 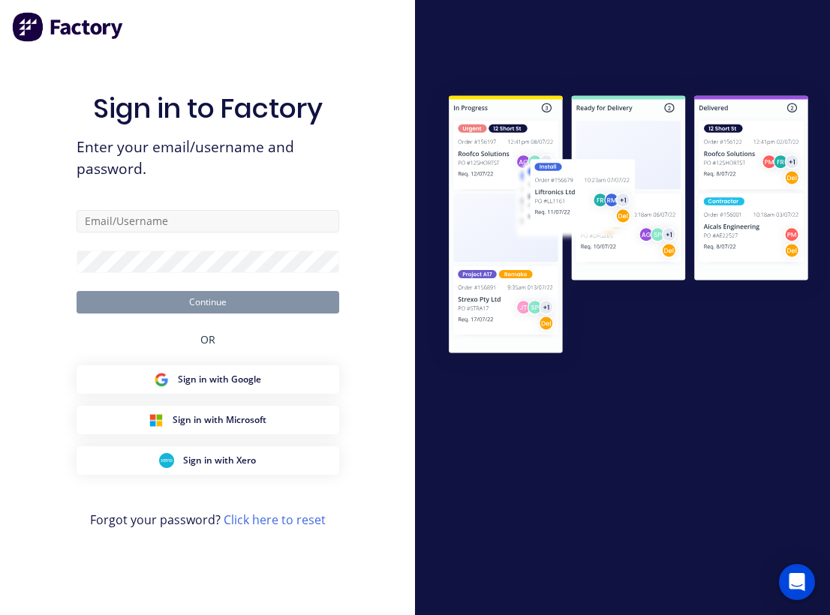 I want to click on img: Sign in, so click(x=628, y=226).